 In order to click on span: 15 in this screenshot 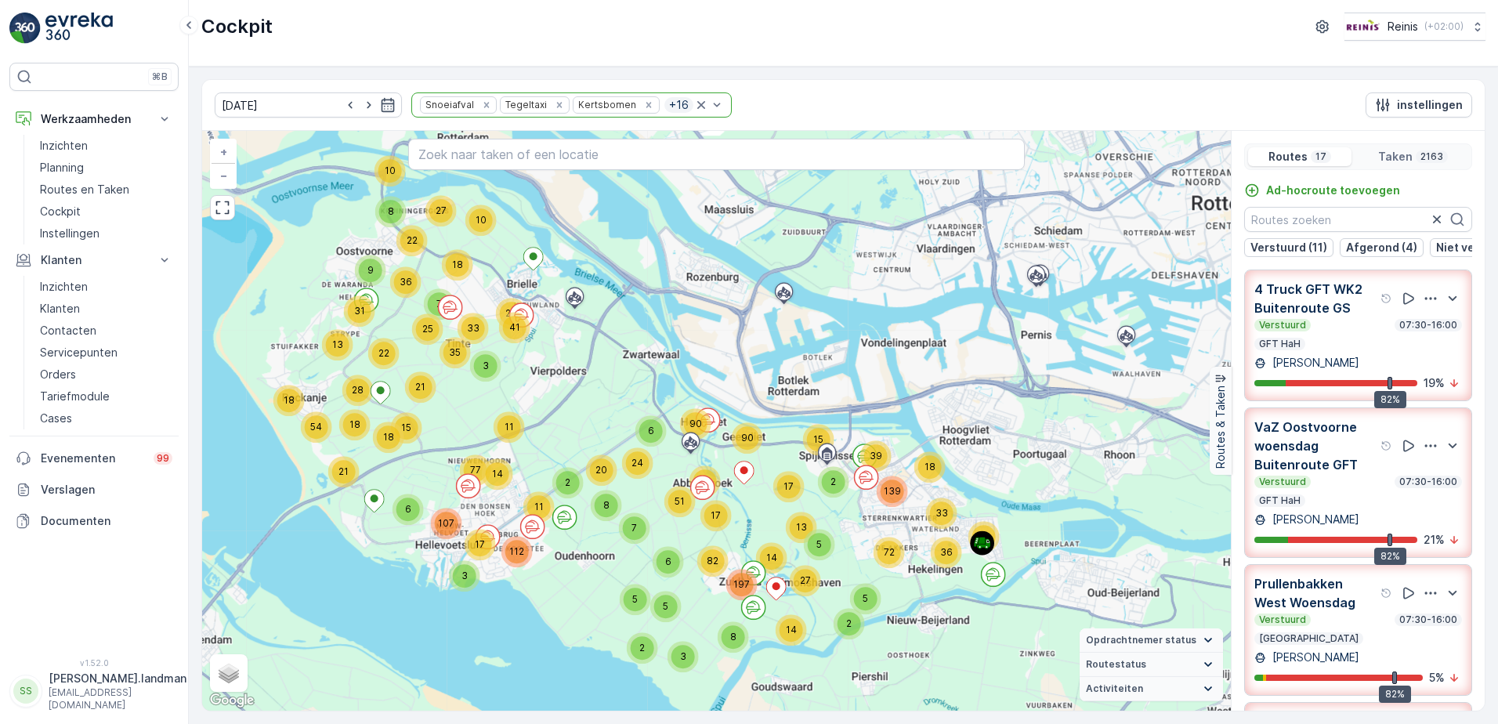, I will do `click(406, 427)`.